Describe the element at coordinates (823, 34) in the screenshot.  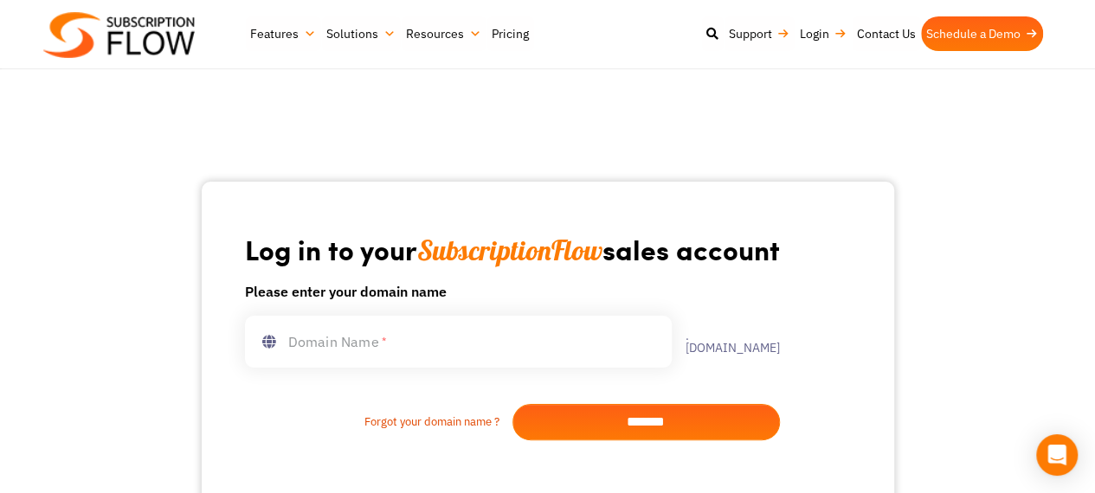
I see `a: Login` at that location.